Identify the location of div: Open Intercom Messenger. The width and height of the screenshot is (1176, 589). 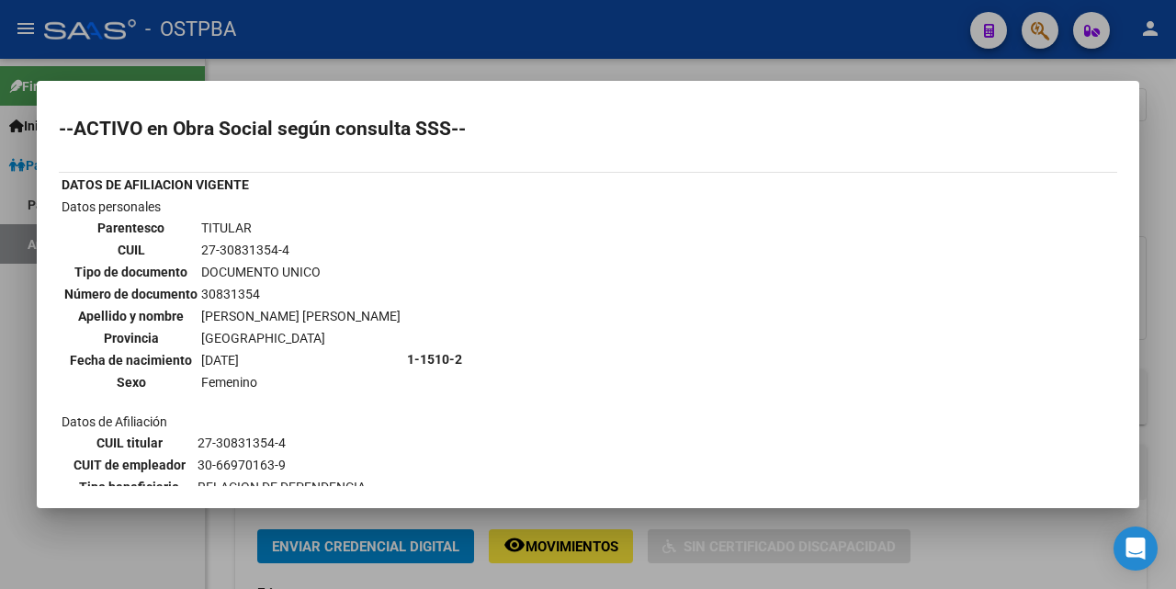
(1136, 549).